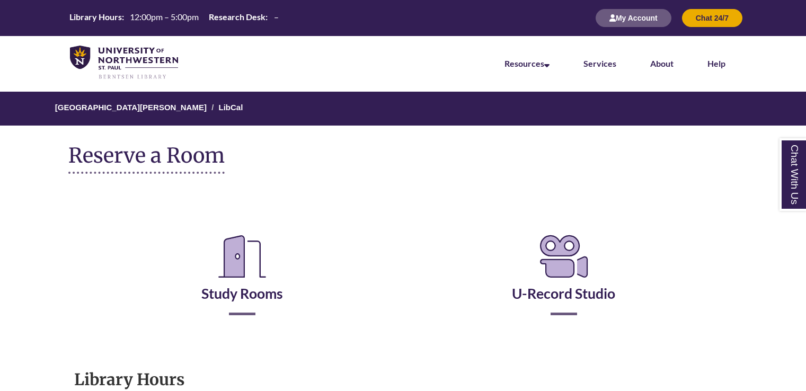 The image size is (806, 391). What do you see at coordinates (237, 17) in the screenshot?
I see `th: Research Desk:` at bounding box center [237, 17].